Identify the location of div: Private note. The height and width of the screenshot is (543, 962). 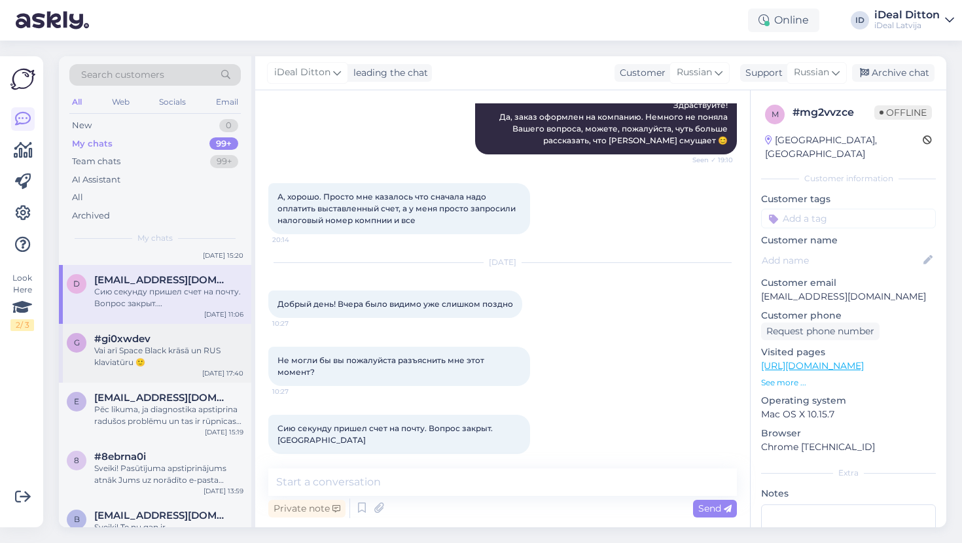
(307, 509).